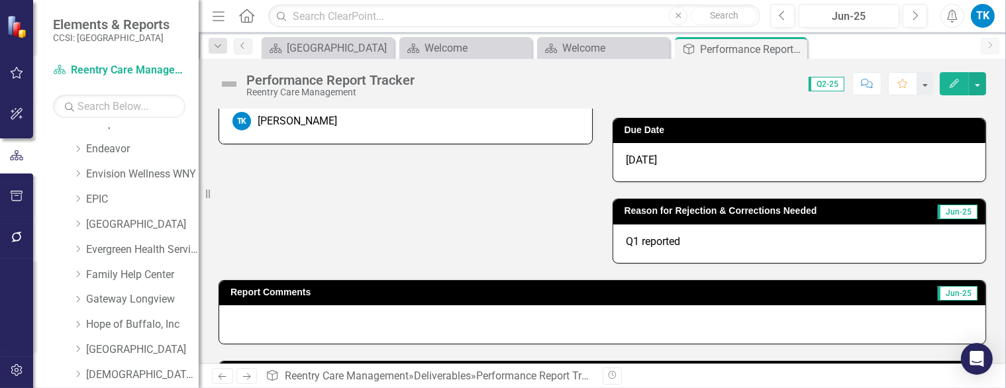  Describe the element at coordinates (478, 292) in the screenshot. I see `h3: Report Comments` at that location.